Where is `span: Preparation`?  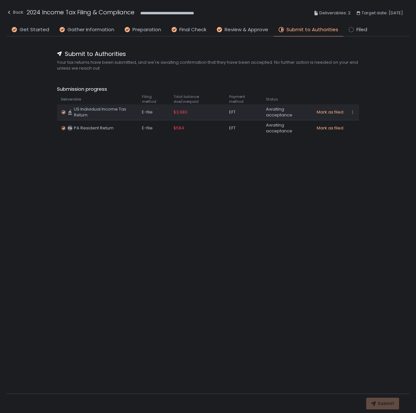 span: Preparation is located at coordinates (147, 30).